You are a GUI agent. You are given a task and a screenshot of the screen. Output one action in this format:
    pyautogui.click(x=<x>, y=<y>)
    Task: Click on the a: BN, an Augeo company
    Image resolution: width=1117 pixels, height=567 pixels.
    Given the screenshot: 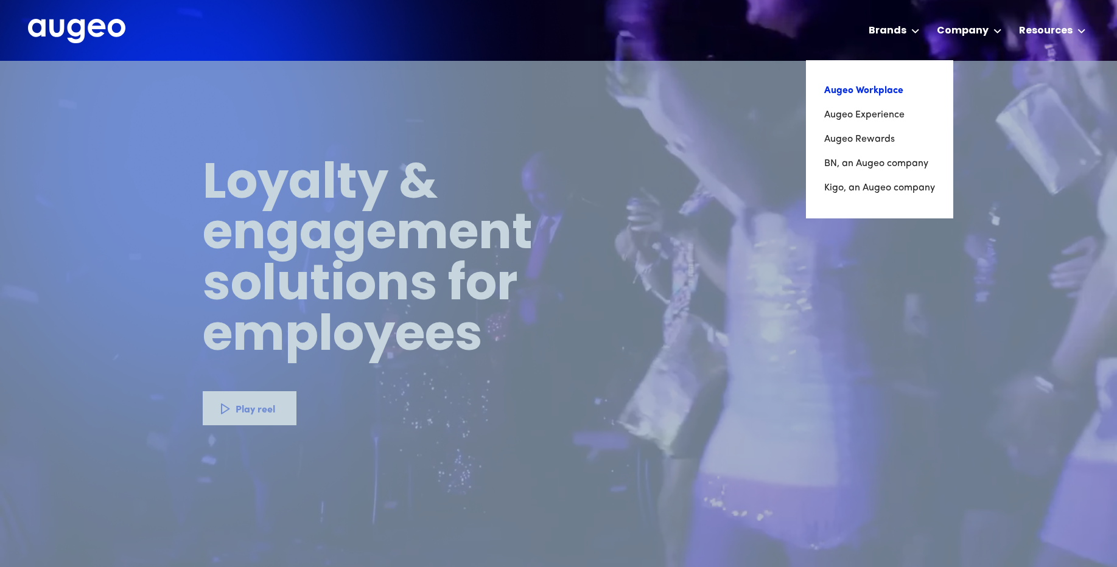 What is the action you would take?
    pyautogui.click(x=879, y=164)
    